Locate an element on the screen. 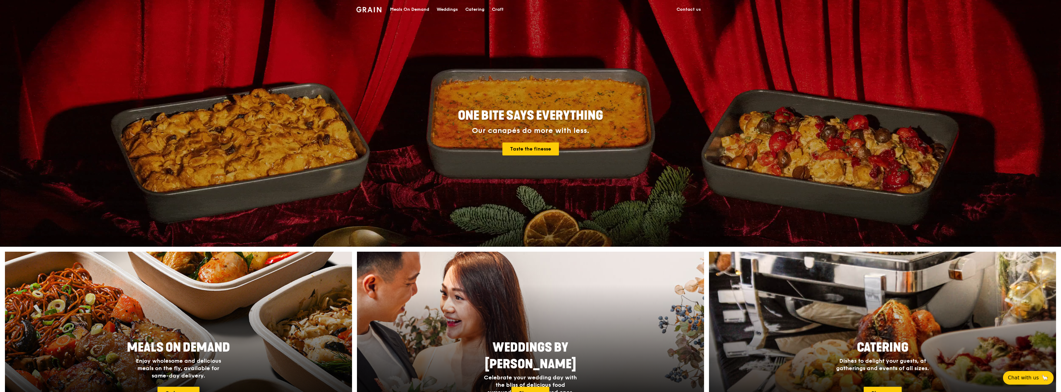 The width and height of the screenshot is (1061, 392). div: Craft is located at coordinates (498, 10).